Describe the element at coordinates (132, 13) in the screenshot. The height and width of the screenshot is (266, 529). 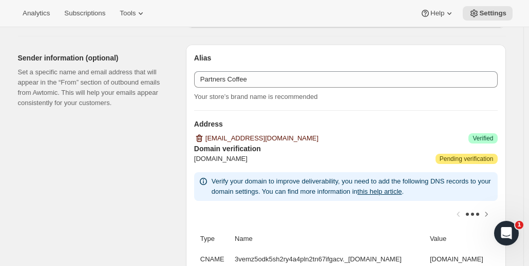
I see `button: Tools` at that location.